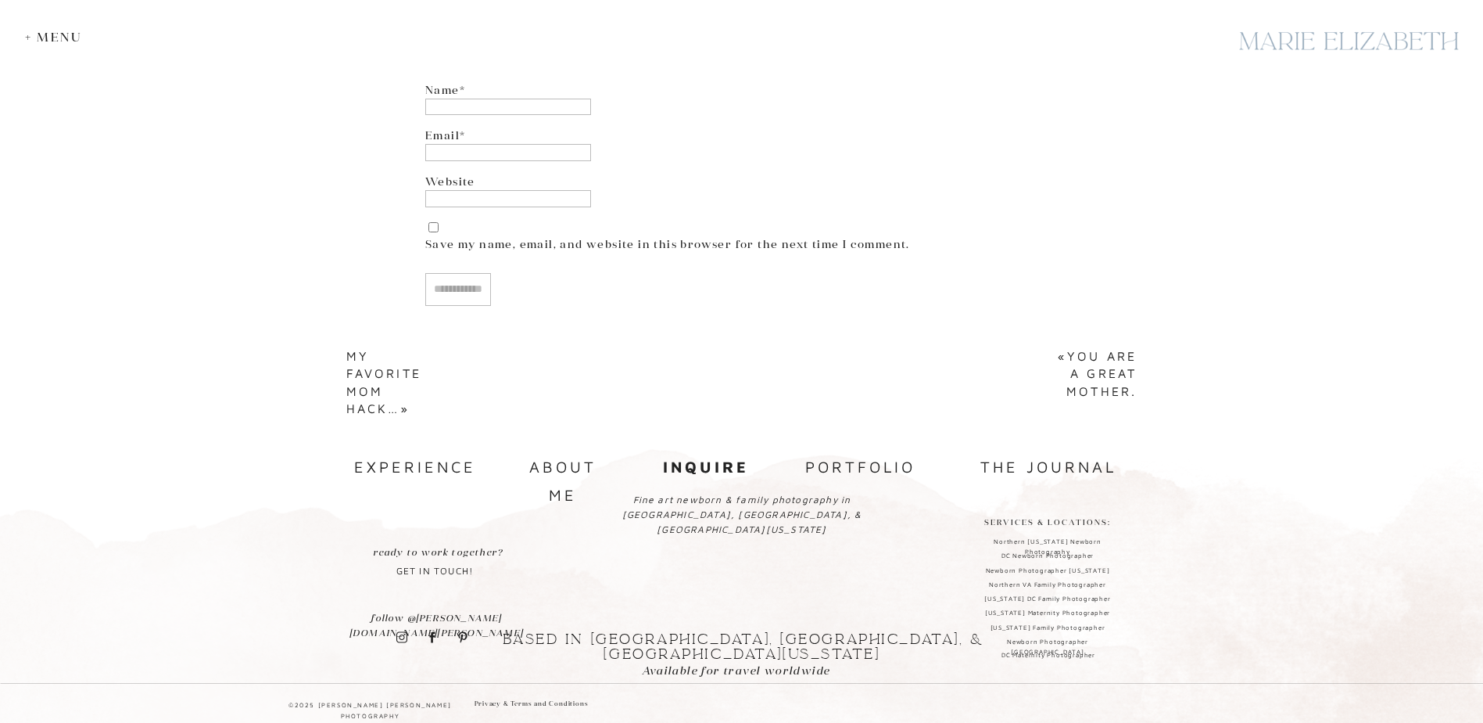 The width and height of the screenshot is (1483, 723). I want to click on a: experience, so click(413, 467).